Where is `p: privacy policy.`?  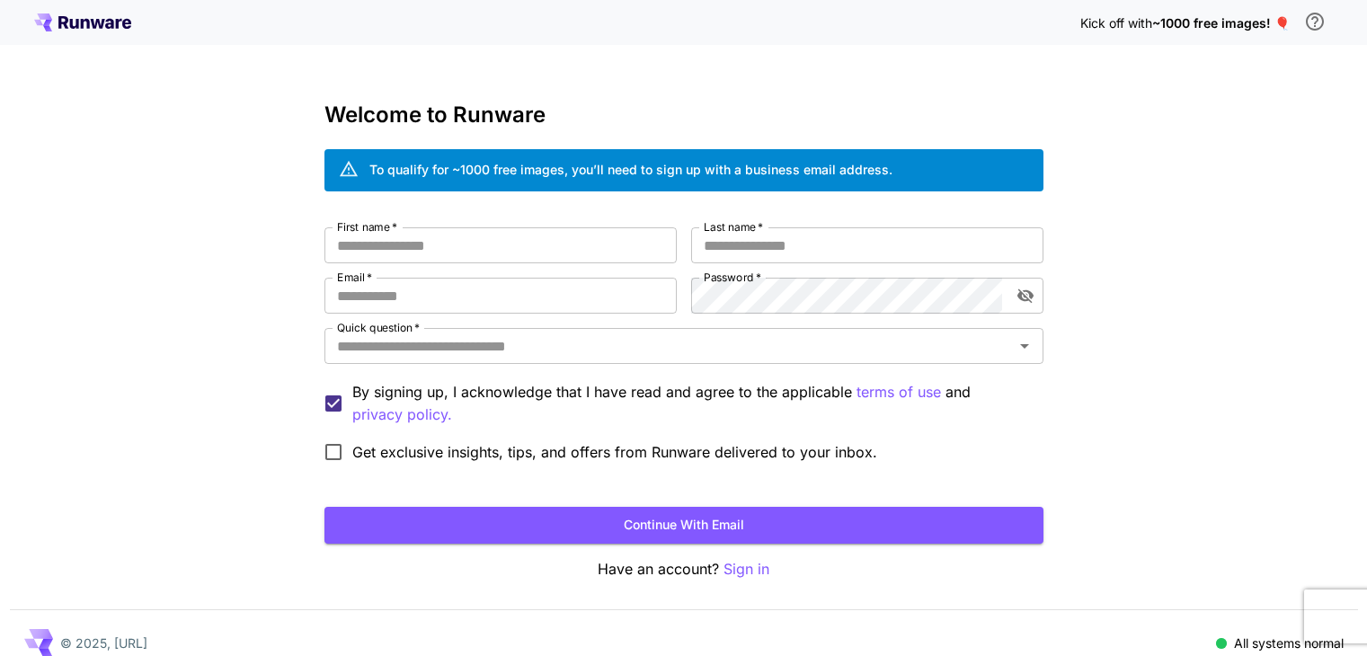 p: privacy policy. is located at coordinates (402, 414).